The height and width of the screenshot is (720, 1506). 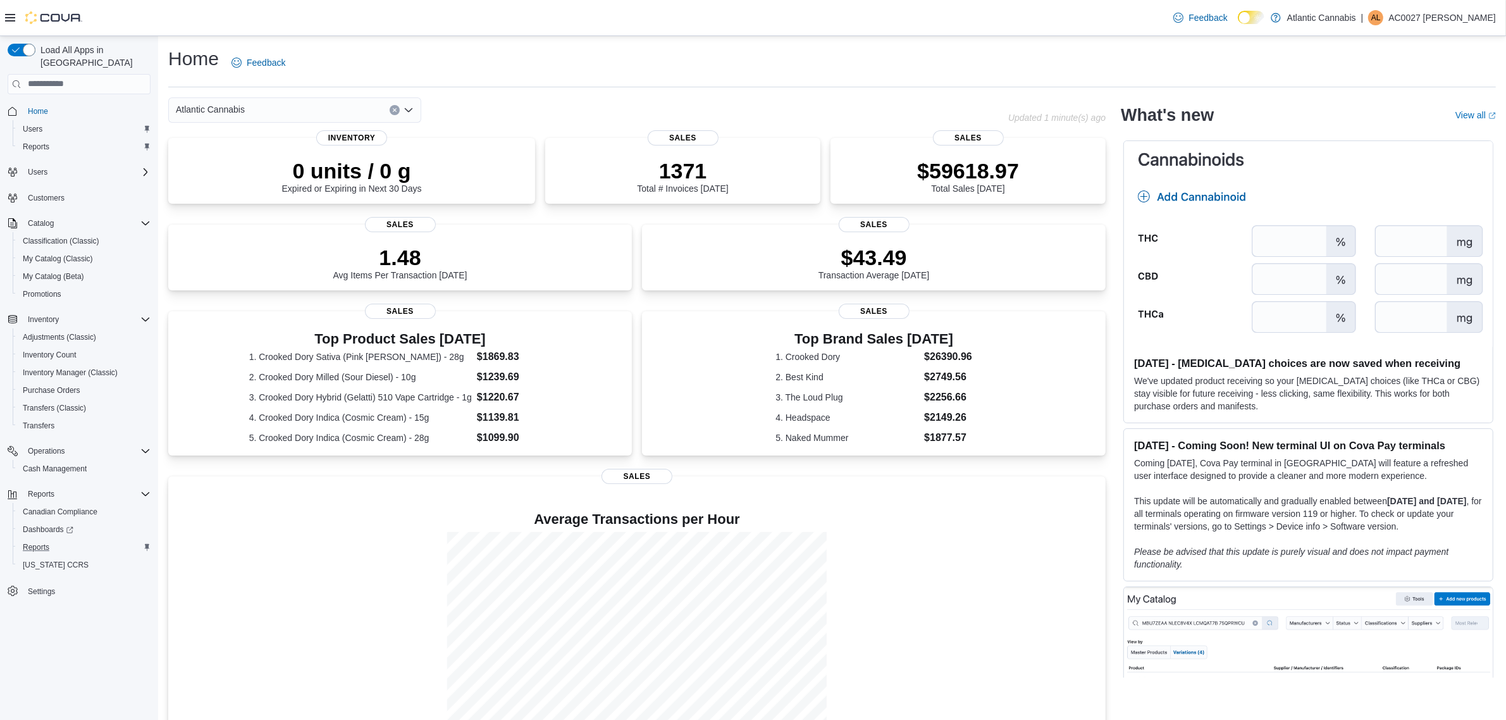 What do you see at coordinates (847, 357) in the screenshot?
I see `dt: 1. Crooked Dory` at bounding box center [847, 357].